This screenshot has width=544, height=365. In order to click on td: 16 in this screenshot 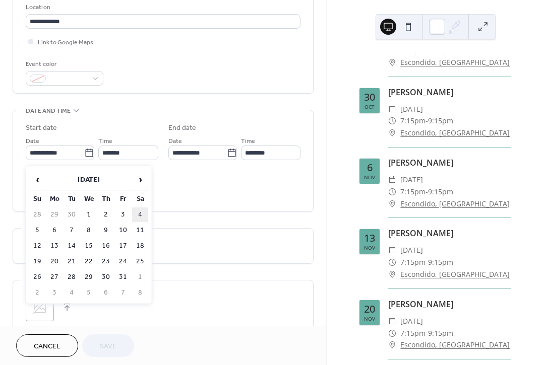, I will do `click(106, 246)`.